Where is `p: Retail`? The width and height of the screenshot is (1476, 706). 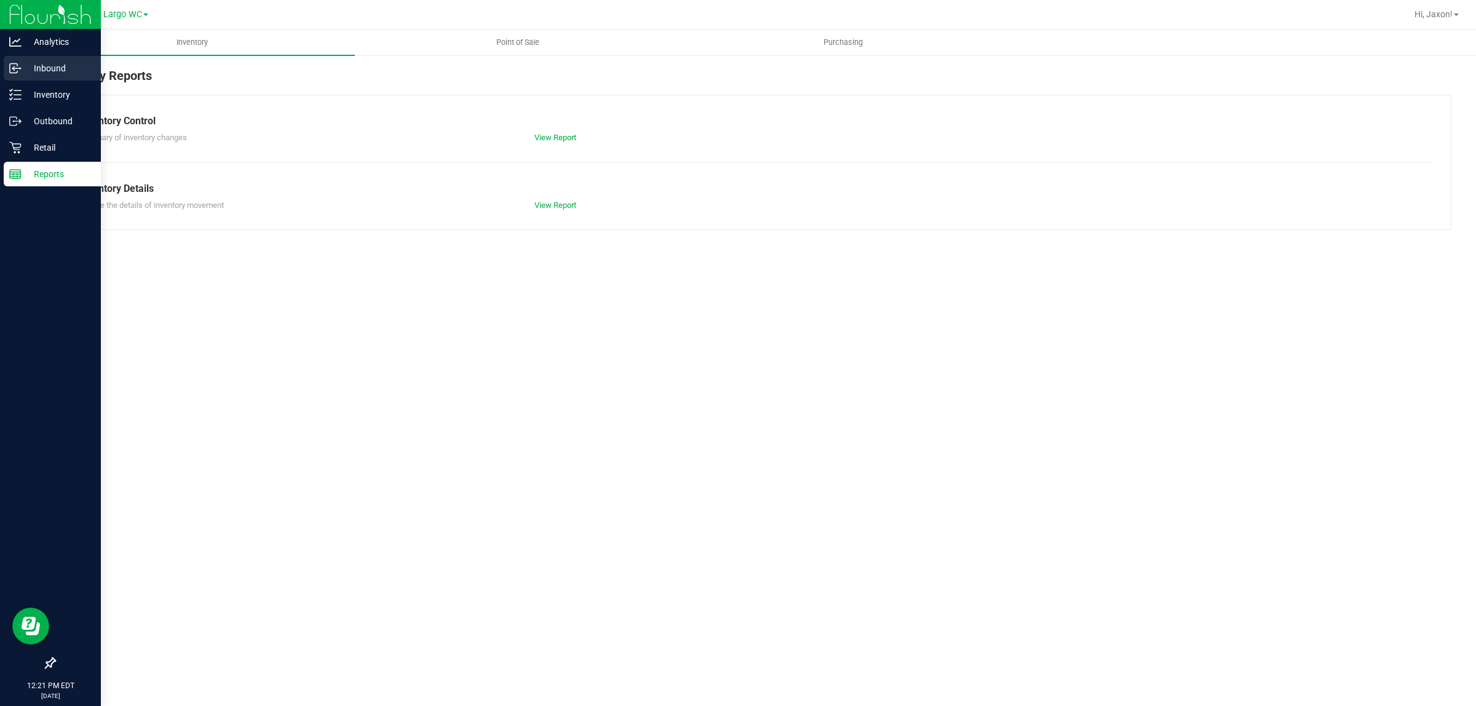 p: Retail is located at coordinates (58, 148).